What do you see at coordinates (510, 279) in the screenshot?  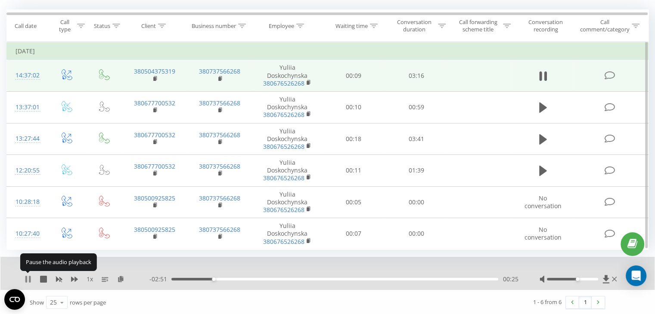 I see `span: 00:25` at bounding box center [510, 279].